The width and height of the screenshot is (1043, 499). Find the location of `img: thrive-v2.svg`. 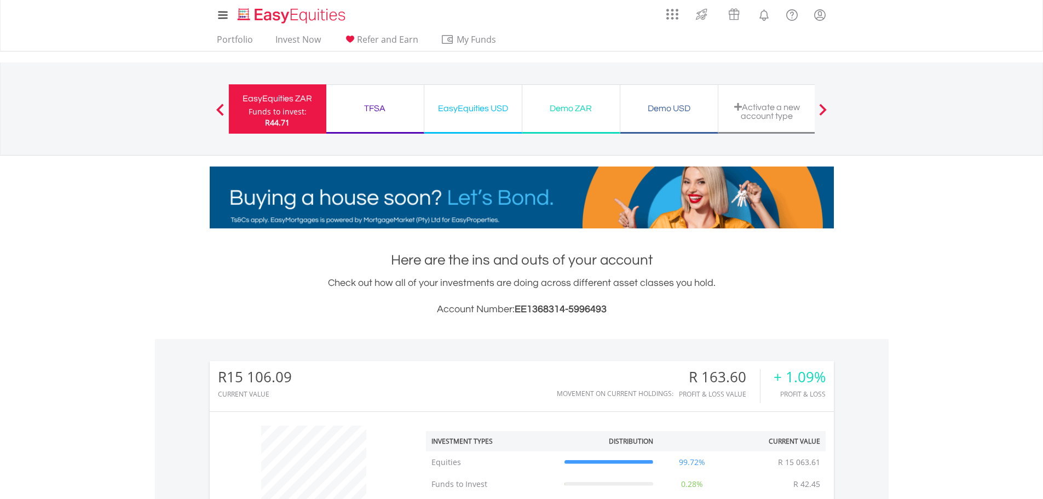

img: thrive-v2.svg is located at coordinates (701, 14).